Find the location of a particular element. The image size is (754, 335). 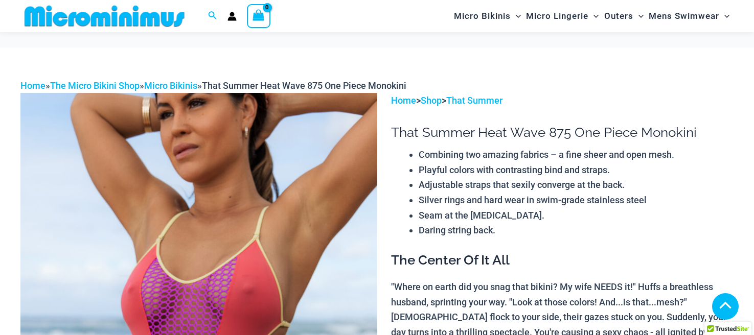

nav: Site Navigation is located at coordinates (591, 16).